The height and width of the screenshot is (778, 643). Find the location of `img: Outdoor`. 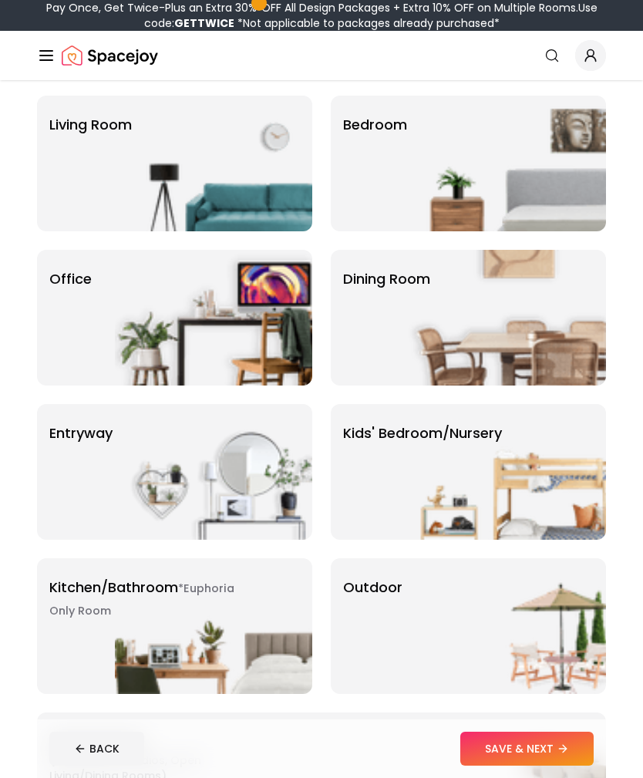

img: Outdoor is located at coordinates (507, 626).